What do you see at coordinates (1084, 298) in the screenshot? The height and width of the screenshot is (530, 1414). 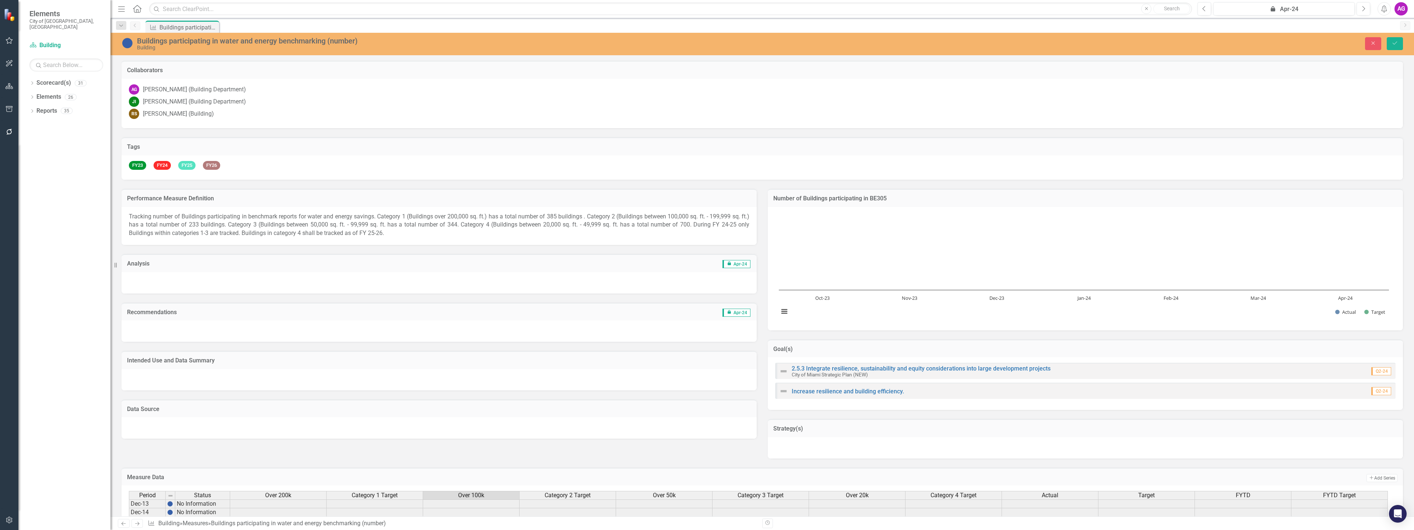 I see `text: Jan-24` at bounding box center [1084, 298].